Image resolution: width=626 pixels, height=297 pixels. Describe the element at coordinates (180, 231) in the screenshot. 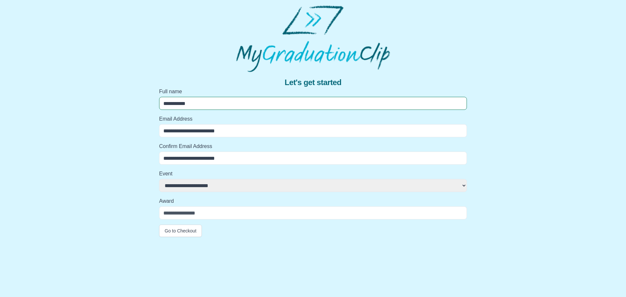

I see `button: Go to Checkout` at that location.